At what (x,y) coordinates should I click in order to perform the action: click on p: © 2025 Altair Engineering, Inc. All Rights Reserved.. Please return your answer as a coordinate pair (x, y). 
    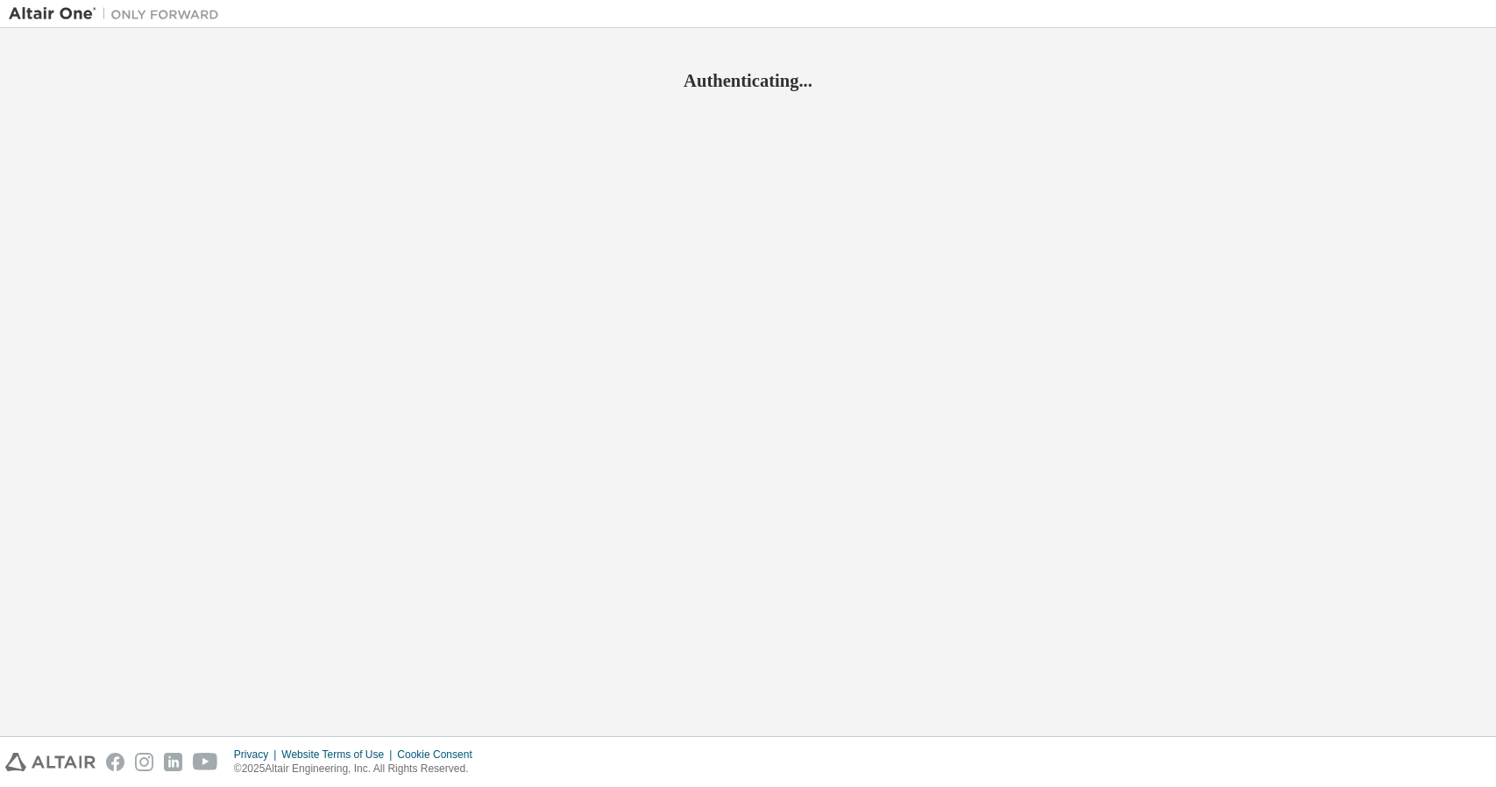
    Looking at the image, I should click on (358, 769).